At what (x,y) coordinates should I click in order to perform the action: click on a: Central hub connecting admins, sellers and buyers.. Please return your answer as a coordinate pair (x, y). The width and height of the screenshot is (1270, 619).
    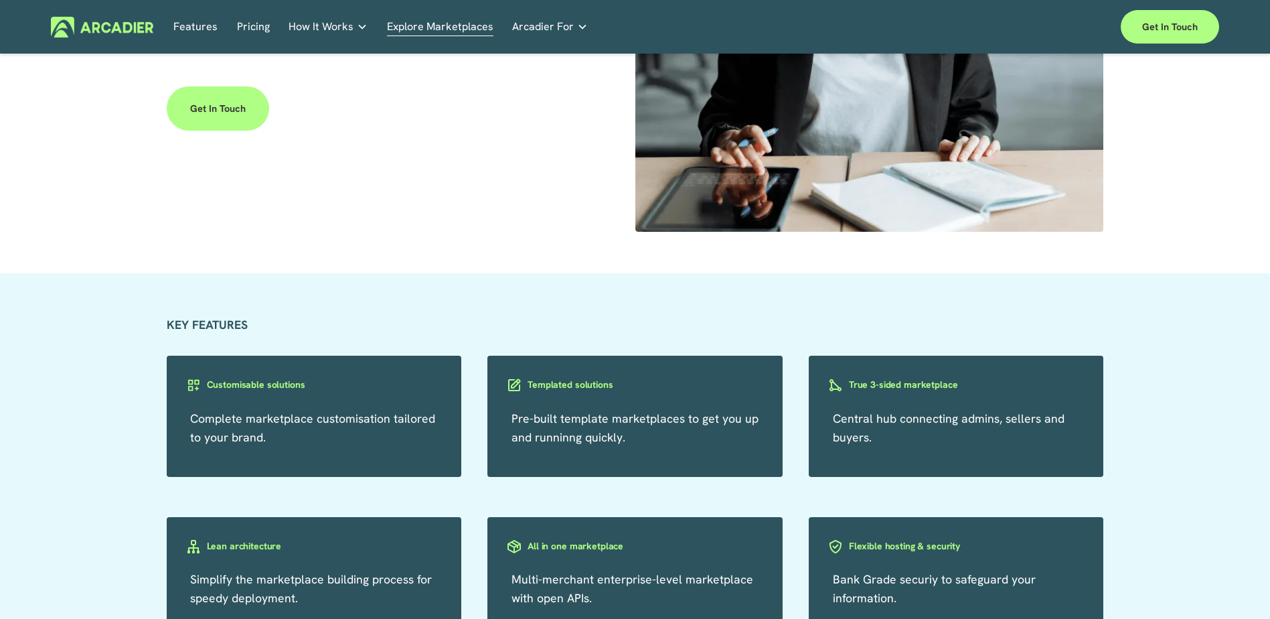
    Looking at the image, I should click on (949, 427).